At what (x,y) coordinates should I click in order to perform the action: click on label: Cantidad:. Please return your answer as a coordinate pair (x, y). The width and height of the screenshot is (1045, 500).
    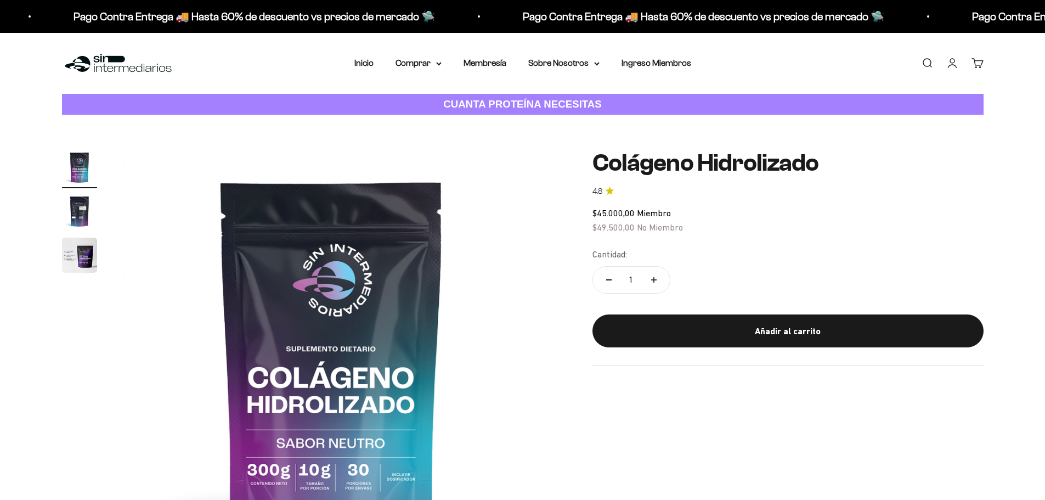
    Looking at the image, I should click on (610, 255).